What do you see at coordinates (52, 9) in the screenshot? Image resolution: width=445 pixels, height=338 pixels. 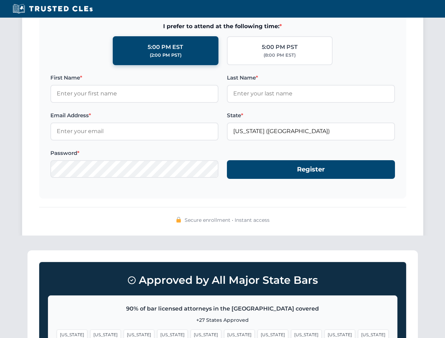 I see `img: Trusted CLEs` at bounding box center [52, 9].